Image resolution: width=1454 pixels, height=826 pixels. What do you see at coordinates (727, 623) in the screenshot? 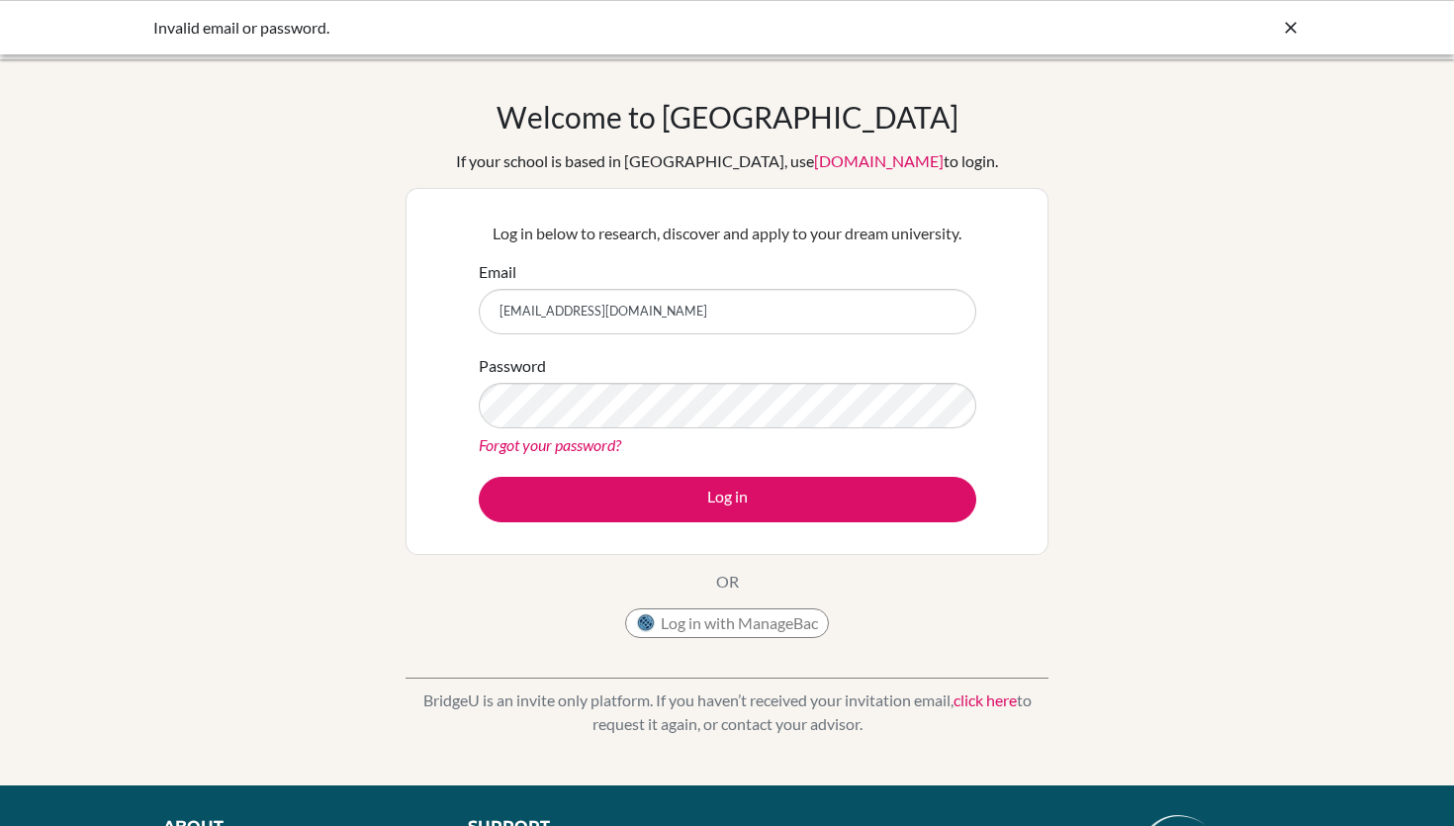
I see `button: Log in with ManageBac` at bounding box center [727, 623].